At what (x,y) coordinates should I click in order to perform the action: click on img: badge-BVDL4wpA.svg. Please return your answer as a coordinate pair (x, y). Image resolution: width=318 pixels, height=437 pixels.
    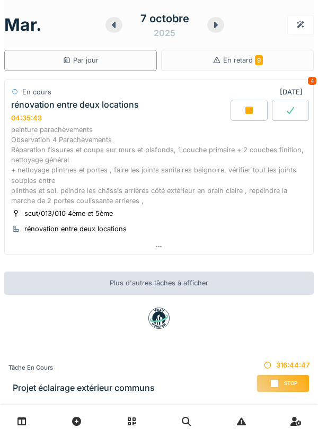
    Looking at the image, I should click on (159, 318).